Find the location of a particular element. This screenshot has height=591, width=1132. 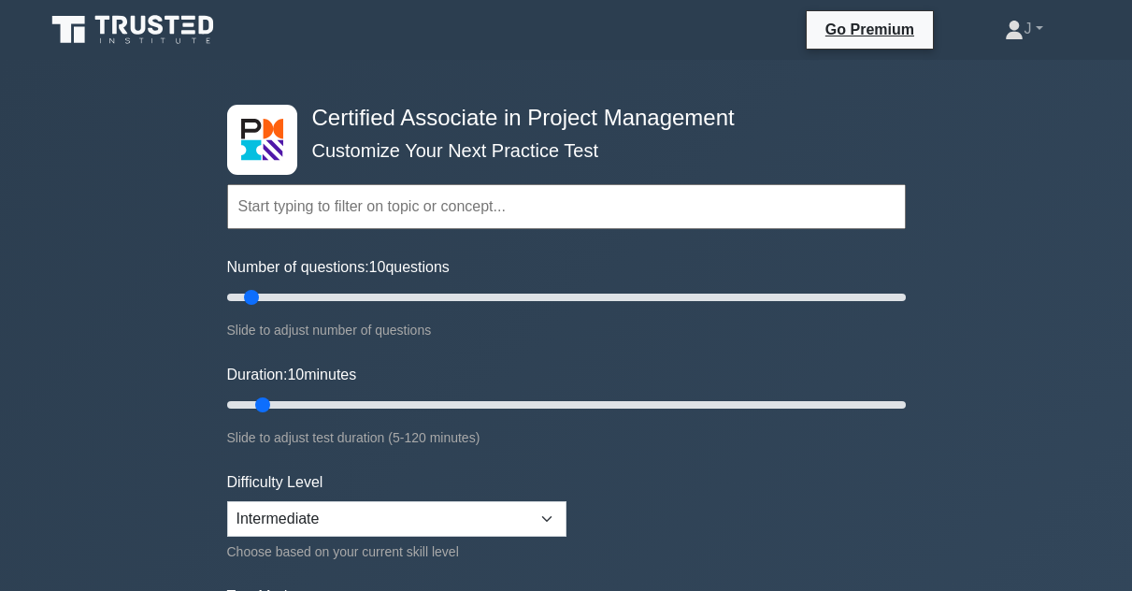

div: Slide to adjust number of questions is located at coordinates (566, 330).